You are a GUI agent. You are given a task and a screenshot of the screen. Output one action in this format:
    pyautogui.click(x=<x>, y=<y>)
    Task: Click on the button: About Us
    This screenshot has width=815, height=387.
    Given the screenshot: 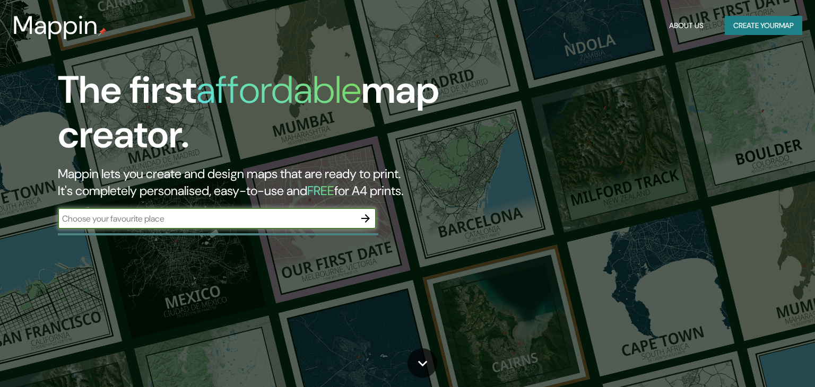 What is the action you would take?
    pyautogui.click(x=686, y=25)
    